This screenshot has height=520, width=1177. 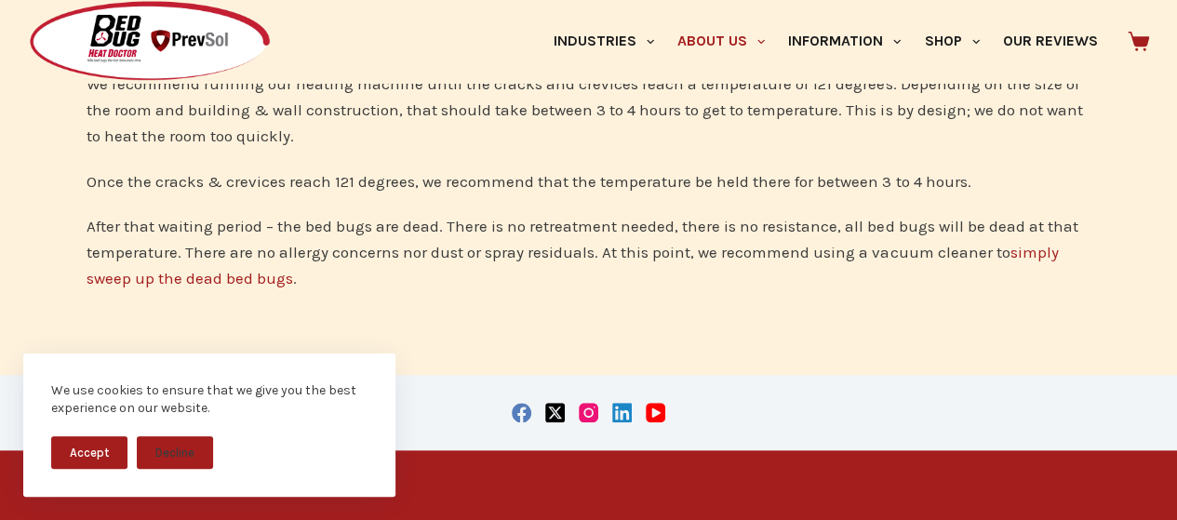 I want to click on p: After that waiting period – the bed bugs are dead. There is no retreatment needed, there is no re..., so click(x=588, y=252).